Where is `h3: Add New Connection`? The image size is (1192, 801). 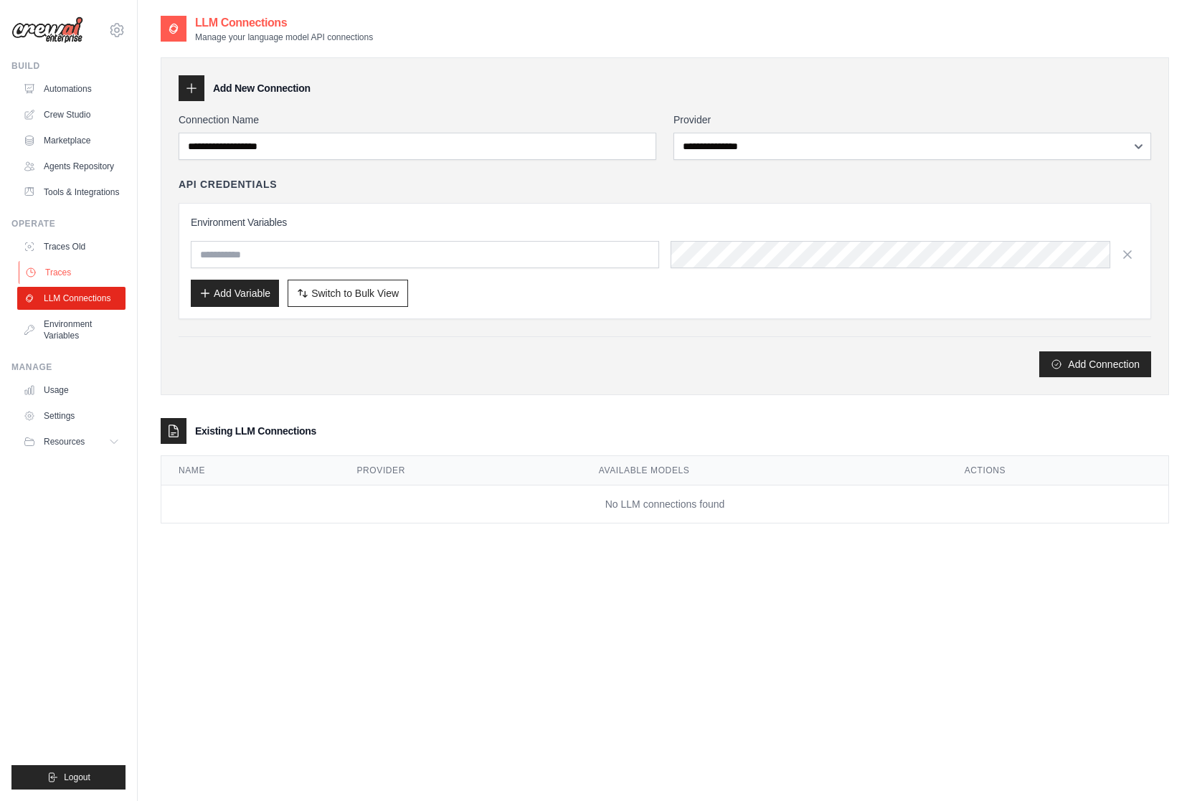
h3: Add New Connection is located at coordinates (262, 88).